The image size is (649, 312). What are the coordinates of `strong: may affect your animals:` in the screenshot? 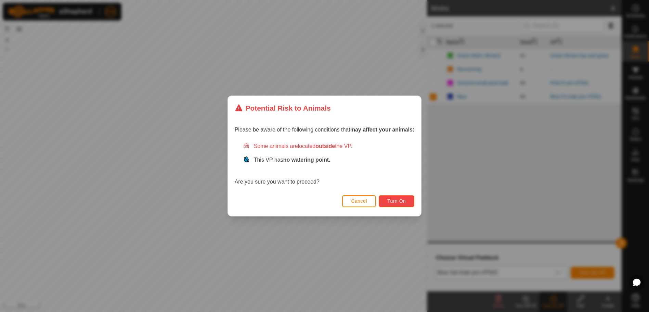 It's located at (383, 129).